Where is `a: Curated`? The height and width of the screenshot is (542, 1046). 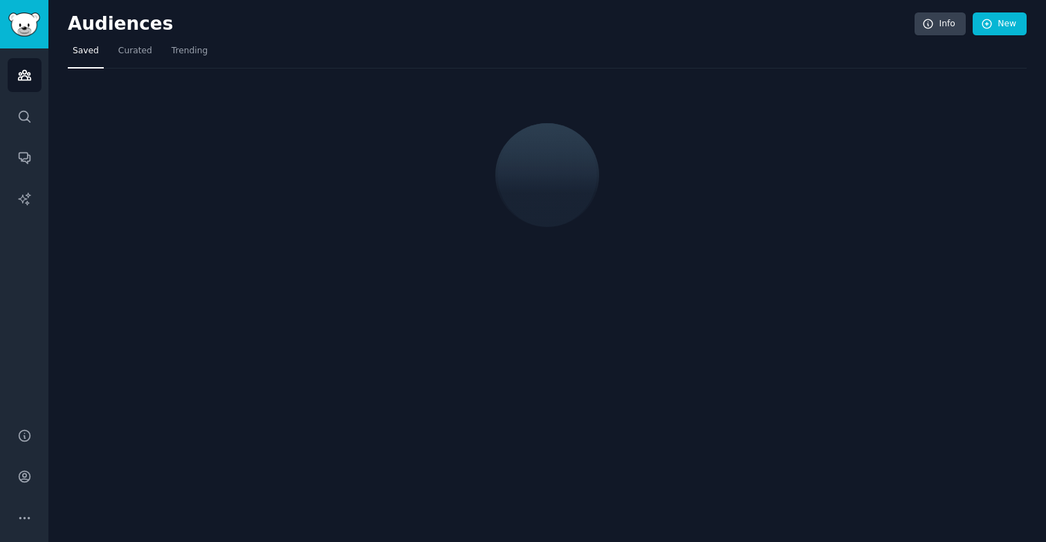
a: Curated is located at coordinates (135, 54).